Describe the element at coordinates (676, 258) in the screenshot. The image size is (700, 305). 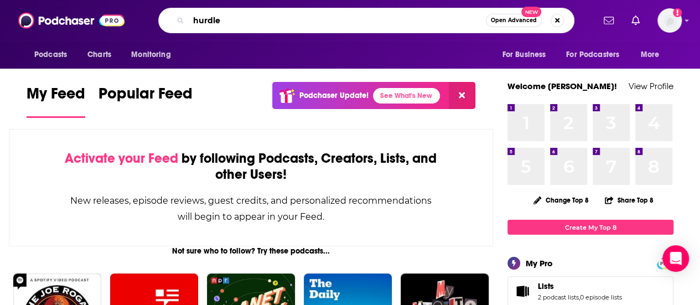
I see `div: Open Intercom Messenger` at that location.